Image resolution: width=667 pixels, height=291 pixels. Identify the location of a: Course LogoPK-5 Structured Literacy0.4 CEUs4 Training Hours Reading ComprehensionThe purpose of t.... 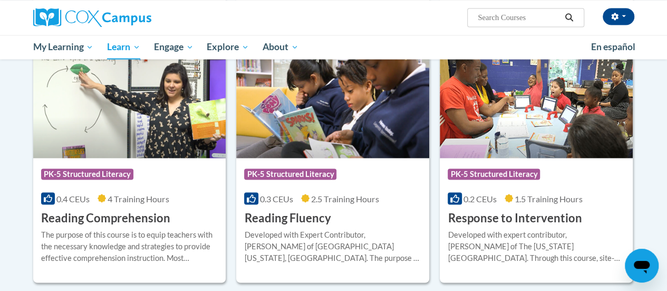
(130, 166).